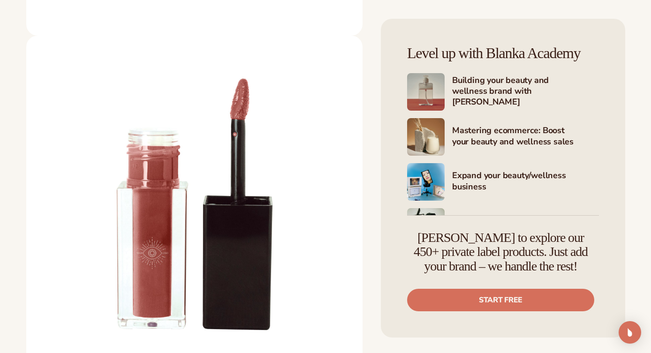  Describe the element at coordinates (525, 137) in the screenshot. I see `h4: Mastering ecommerce: Boost your beauty and wellness sales` at that location.